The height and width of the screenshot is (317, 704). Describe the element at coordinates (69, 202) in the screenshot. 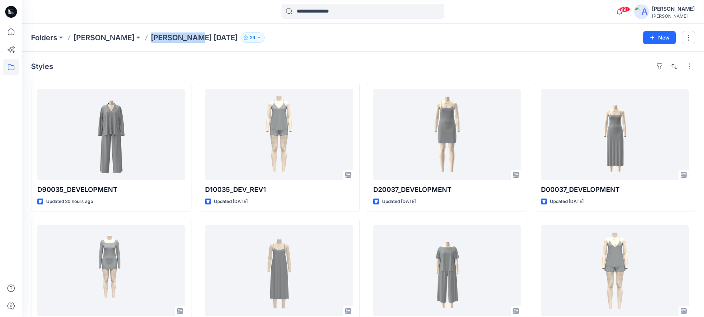

I see `p: Updated 20 hours ago` at that location.